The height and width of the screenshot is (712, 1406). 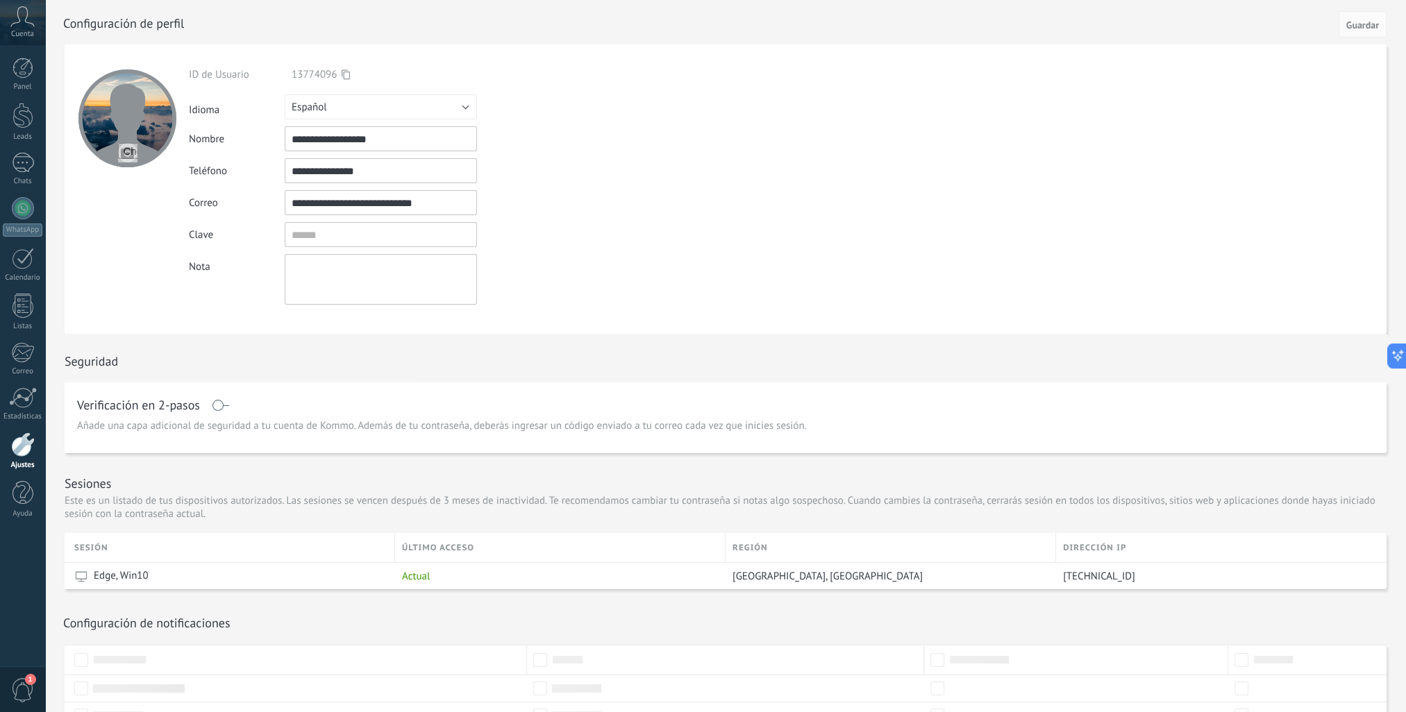 What do you see at coordinates (23, 137) in the screenshot?
I see `div: Leads` at bounding box center [23, 137].